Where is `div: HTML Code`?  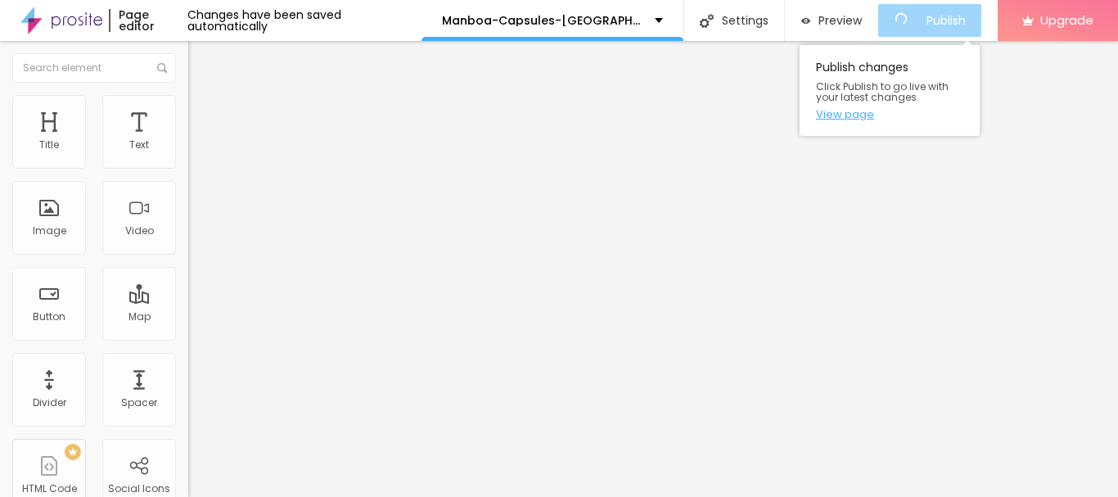 div: HTML Code is located at coordinates (49, 489).